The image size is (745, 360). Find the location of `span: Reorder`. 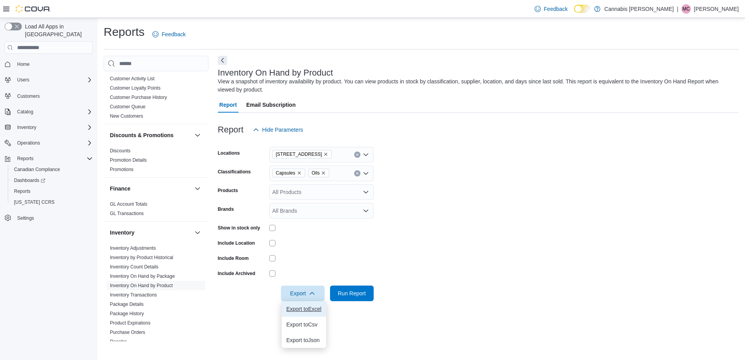

span: Reorder is located at coordinates (118, 342).